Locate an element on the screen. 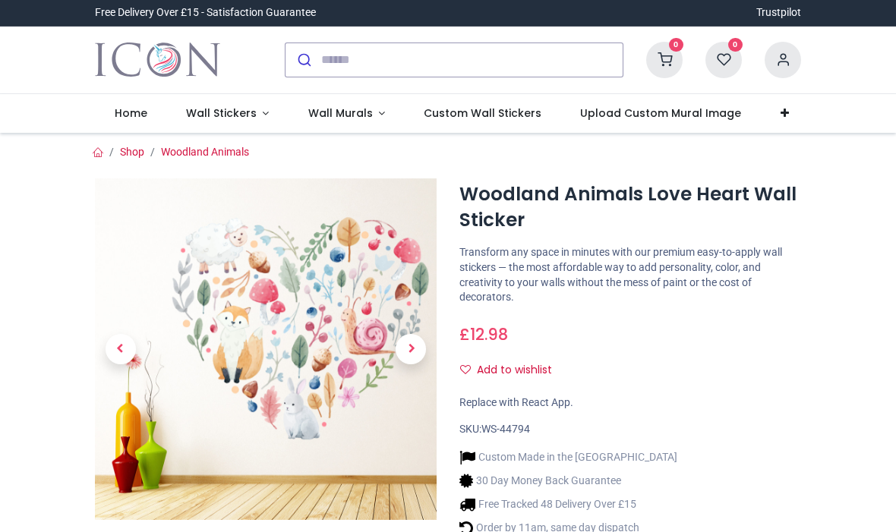 The image size is (896, 532). span: Home is located at coordinates (131, 113).